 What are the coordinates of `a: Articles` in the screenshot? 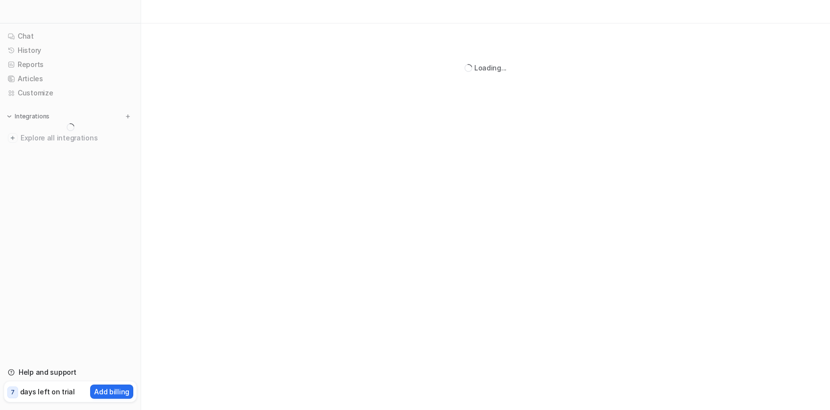 It's located at (70, 79).